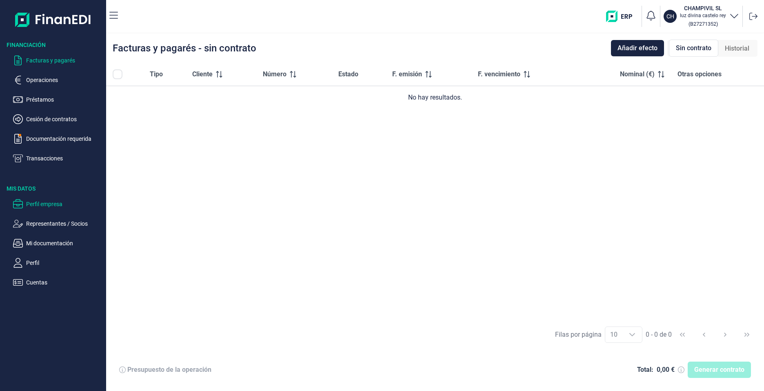 The height and width of the screenshot is (391, 764). What do you see at coordinates (747, 335) in the screenshot?
I see `button: Last Page` at bounding box center [747, 335].